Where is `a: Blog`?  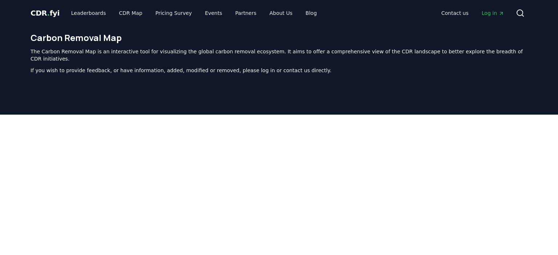
a: Blog is located at coordinates (311, 13).